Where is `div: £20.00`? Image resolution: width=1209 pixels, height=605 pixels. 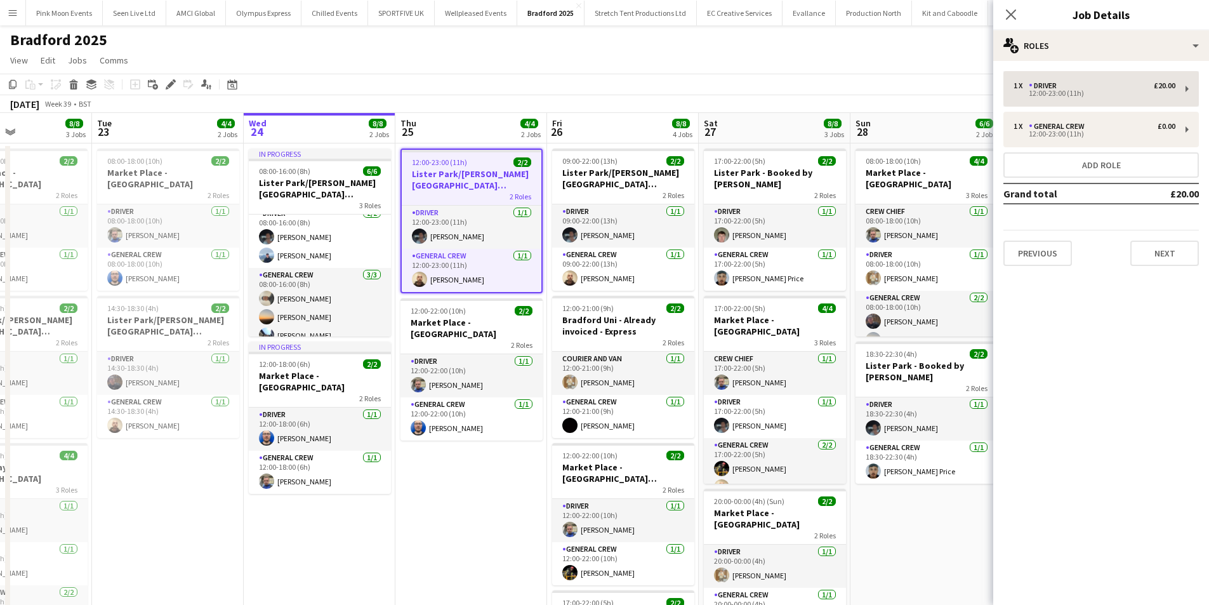 div: £20.00 is located at coordinates (1165, 86).